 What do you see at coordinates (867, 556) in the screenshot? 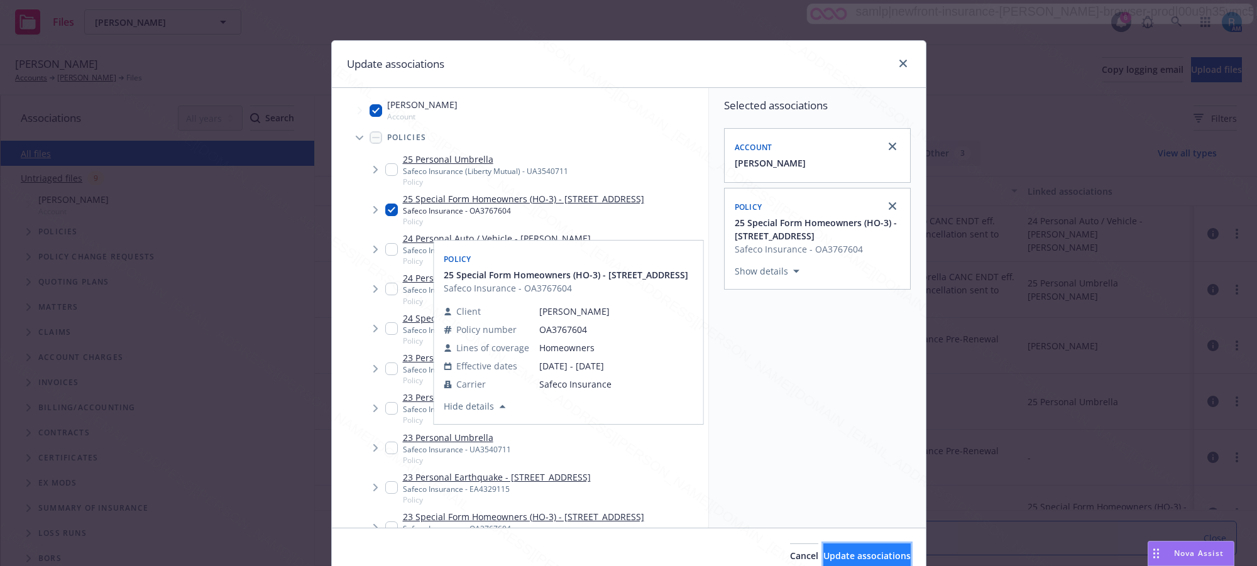
I see `span: Update associations` at bounding box center [867, 556].